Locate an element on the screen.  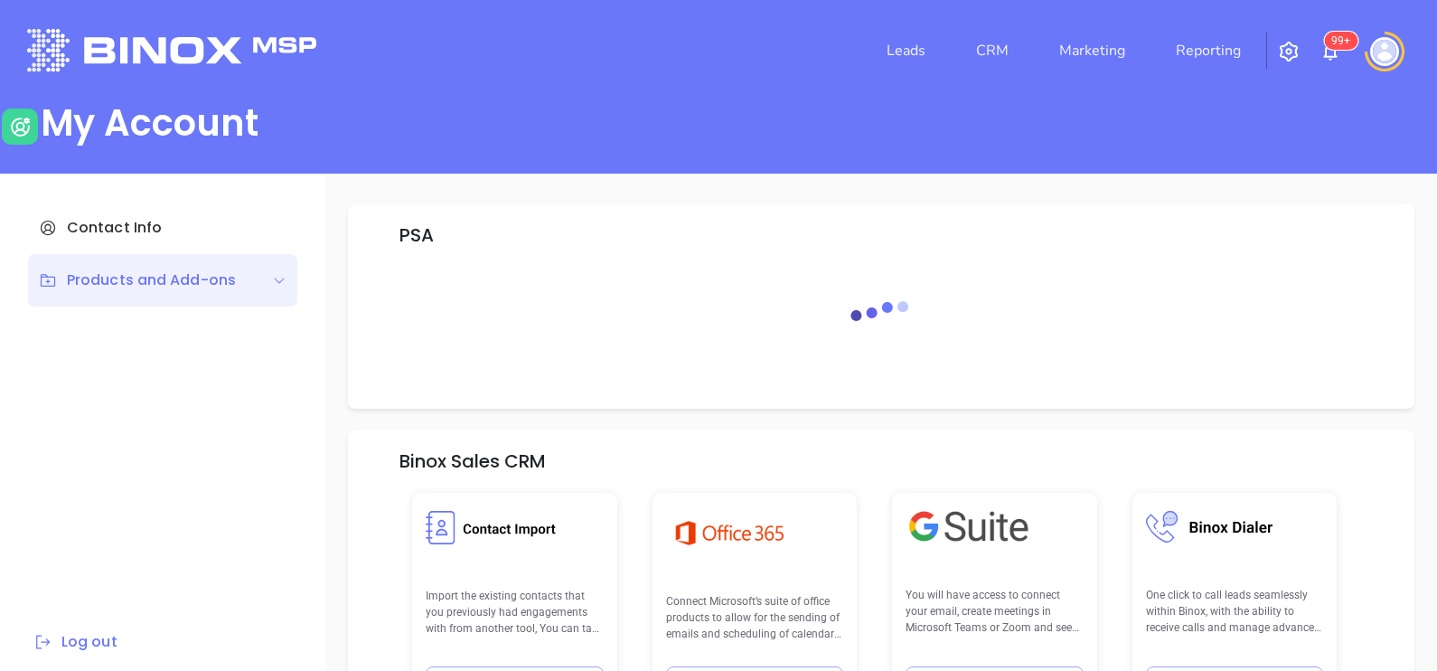
img: logo is located at coordinates (172, 50).